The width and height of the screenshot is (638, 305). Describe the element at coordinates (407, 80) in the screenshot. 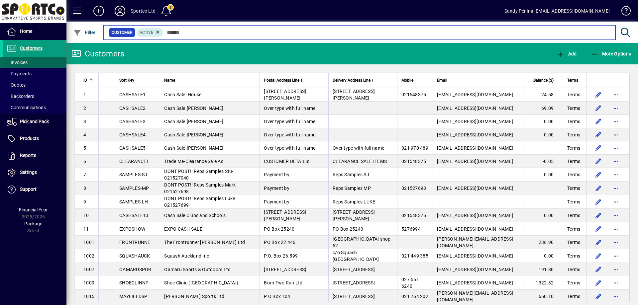

I see `span: Mobile` at that location.